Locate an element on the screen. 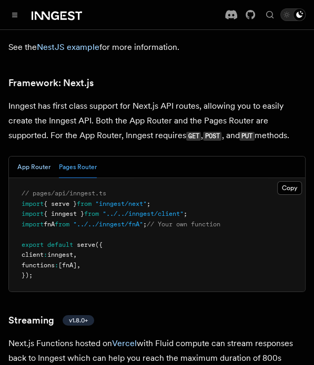 The image size is (314, 365). button: App Router is located at coordinates (34, 167).